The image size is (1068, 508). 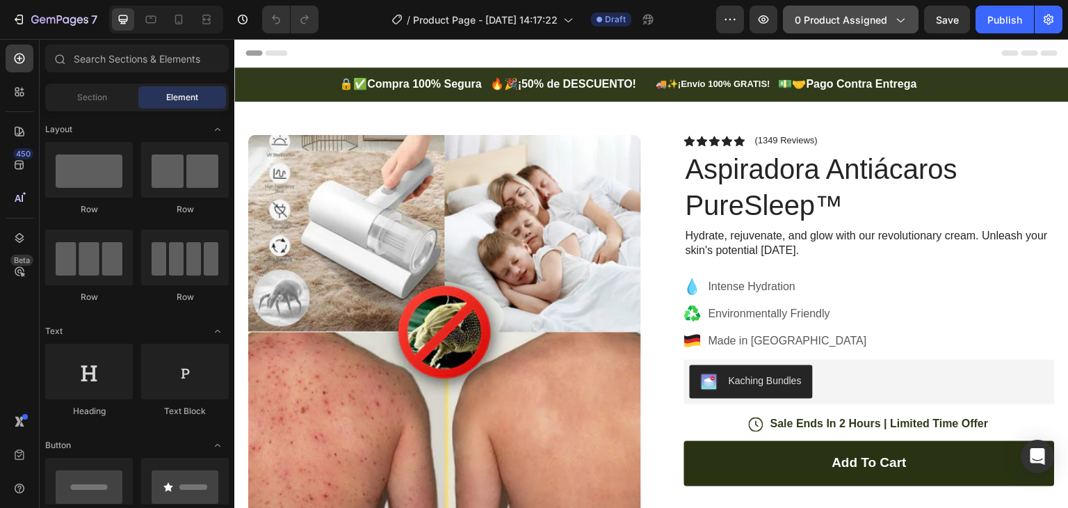 What do you see at coordinates (92, 97) in the screenshot?
I see `span: Section` at bounding box center [92, 97].